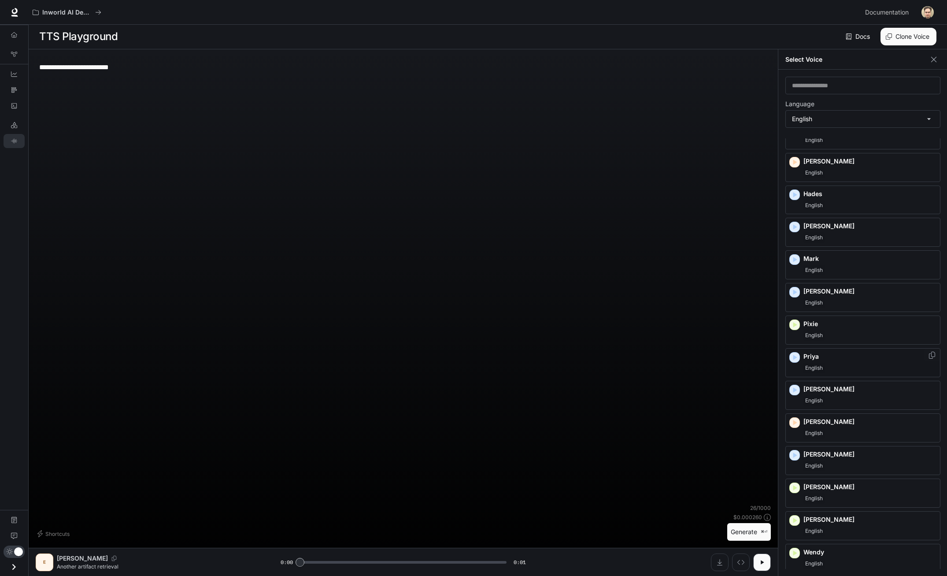 The image size is (947, 576). Describe the element at coordinates (800, 104) in the screenshot. I see `p: Language` at that location.